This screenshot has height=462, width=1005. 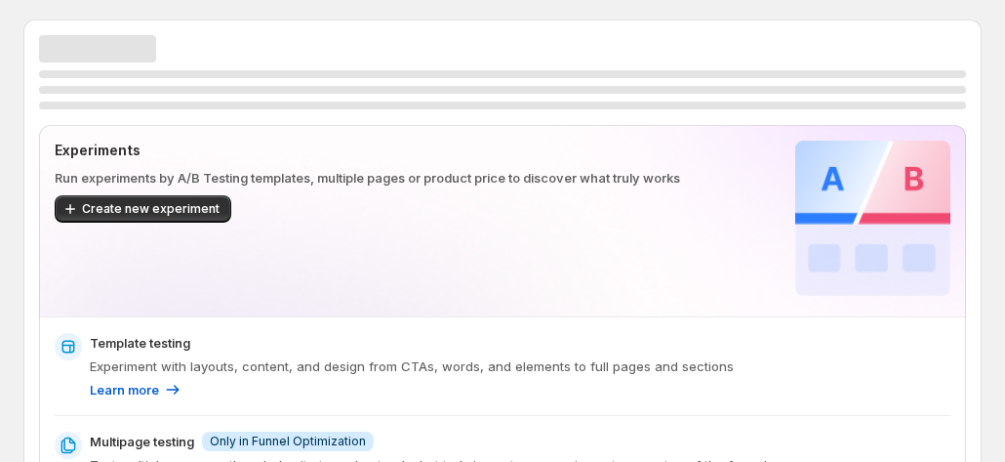 I want to click on button: Create new experiment, so click(x=143, y=209).